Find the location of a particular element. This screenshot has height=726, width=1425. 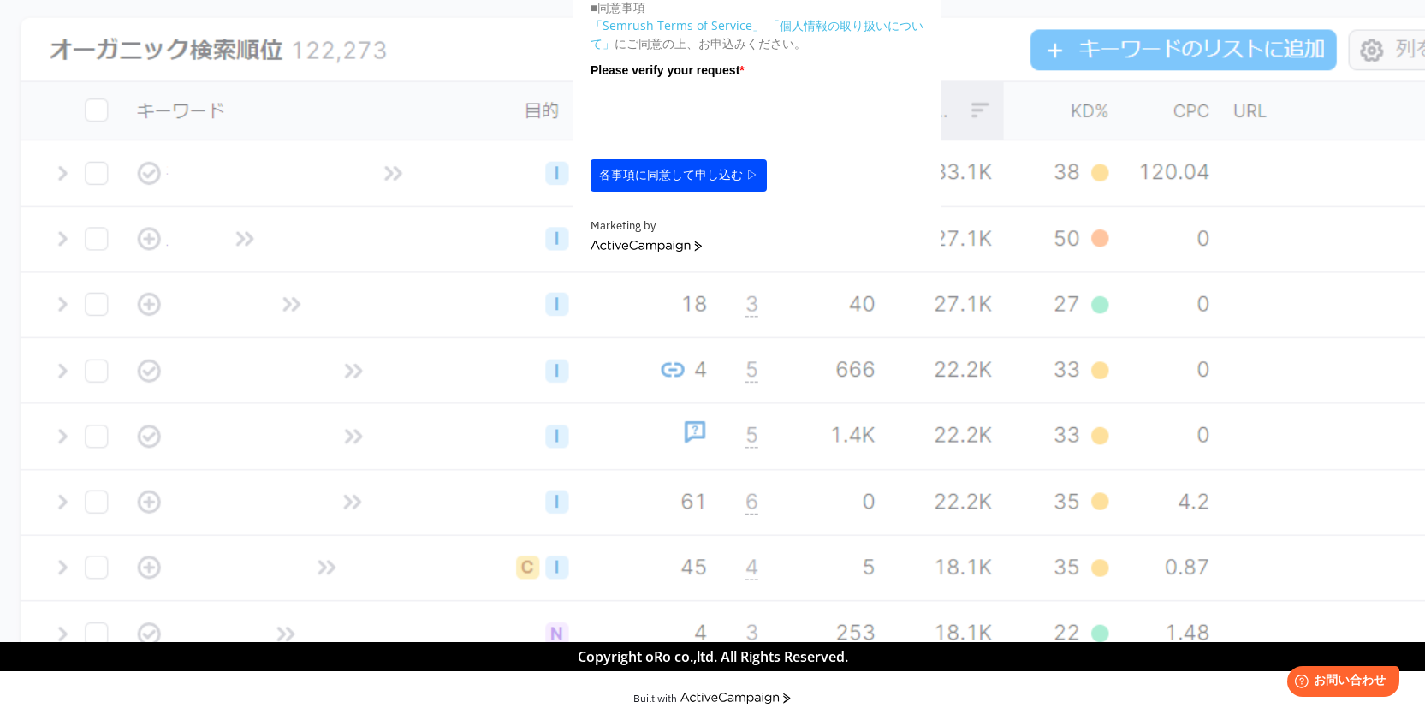

div: Built with is located at coordinates (655, 697).